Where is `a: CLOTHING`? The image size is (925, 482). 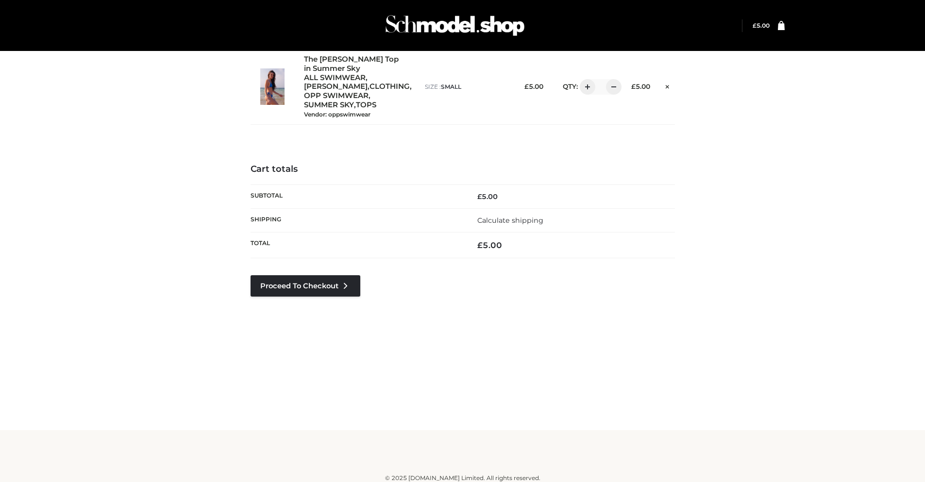 a: CLOTHING is located at coordinates (390, 86).